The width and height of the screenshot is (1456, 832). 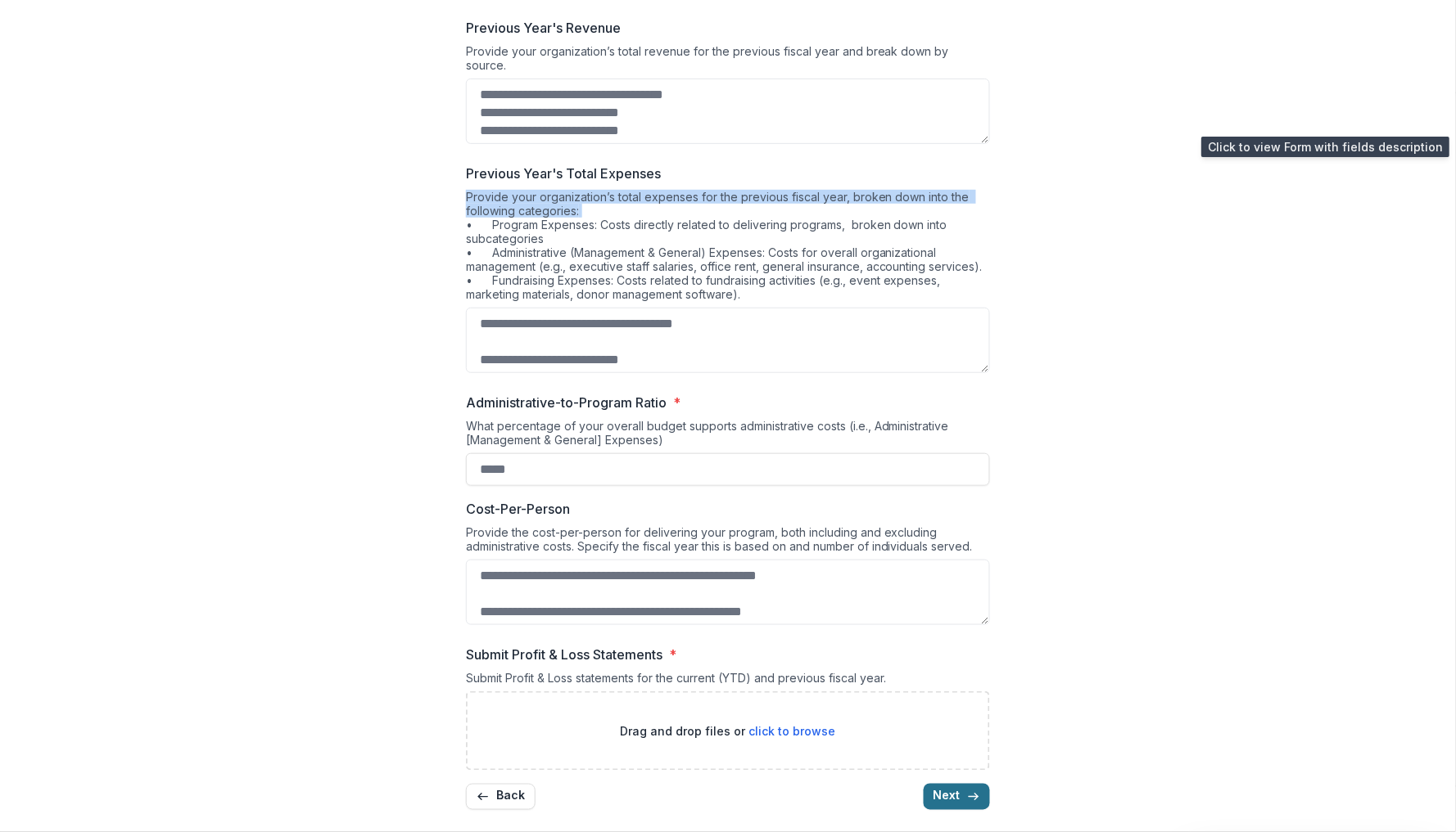 I want to click on button: Back, so click(x=500, y=797).